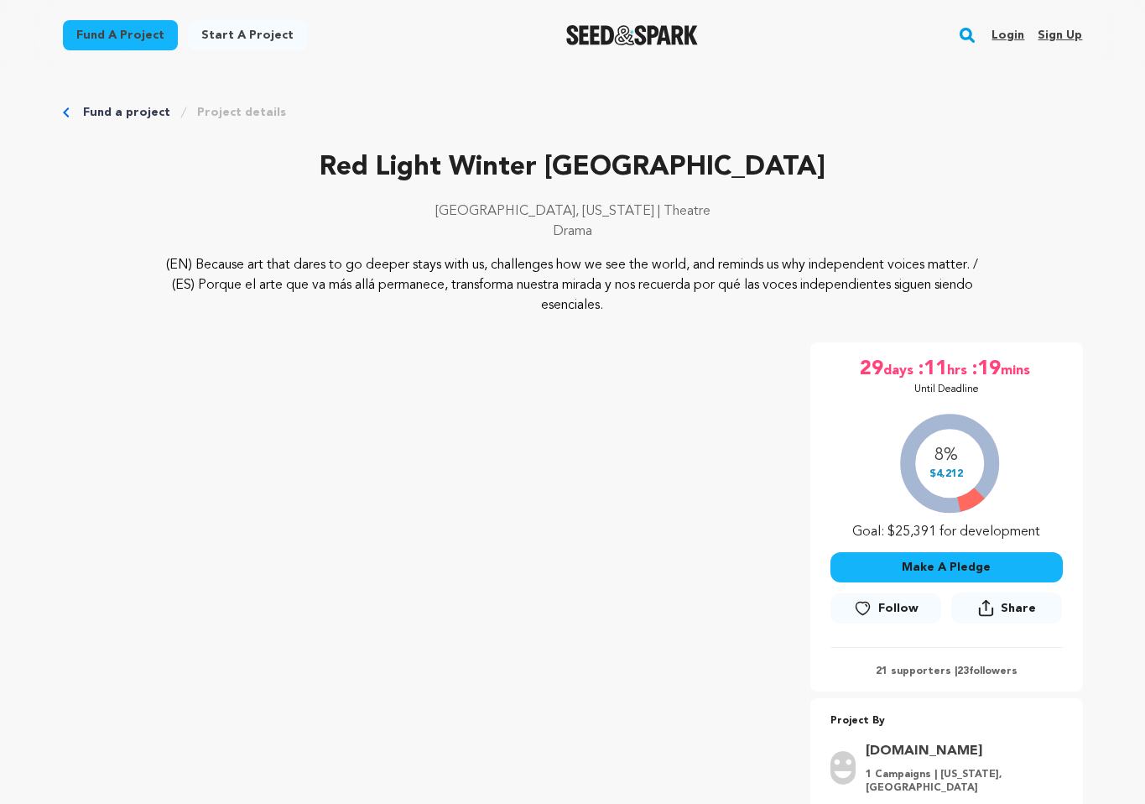 The width and height of the screenshot is (1145, 804). Describe the element at coordinates (946, 721) in the screenshot. I see `p: Project By` at that location.